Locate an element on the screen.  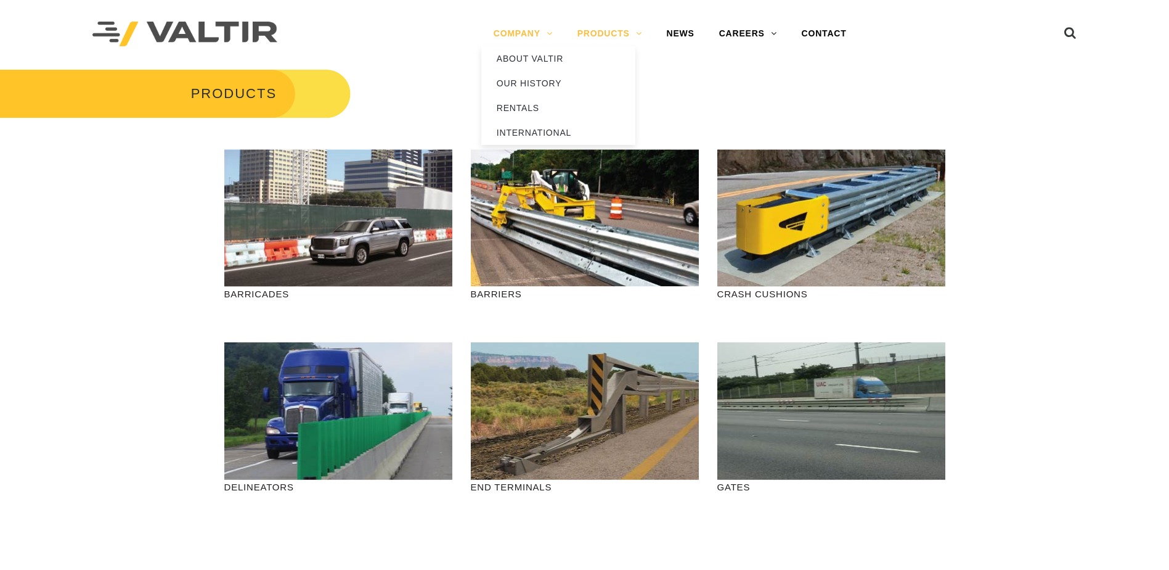
a: CAREERS is located at coordinates (748, 34).